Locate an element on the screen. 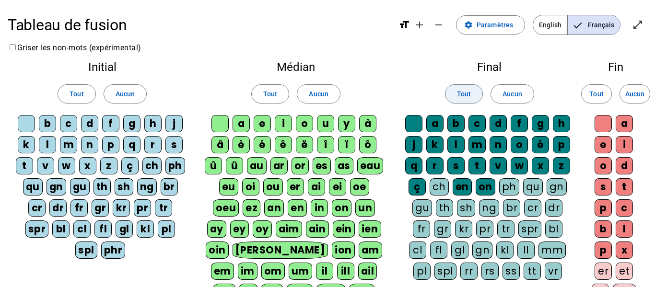  div: y is located at coordinates (347, 124).